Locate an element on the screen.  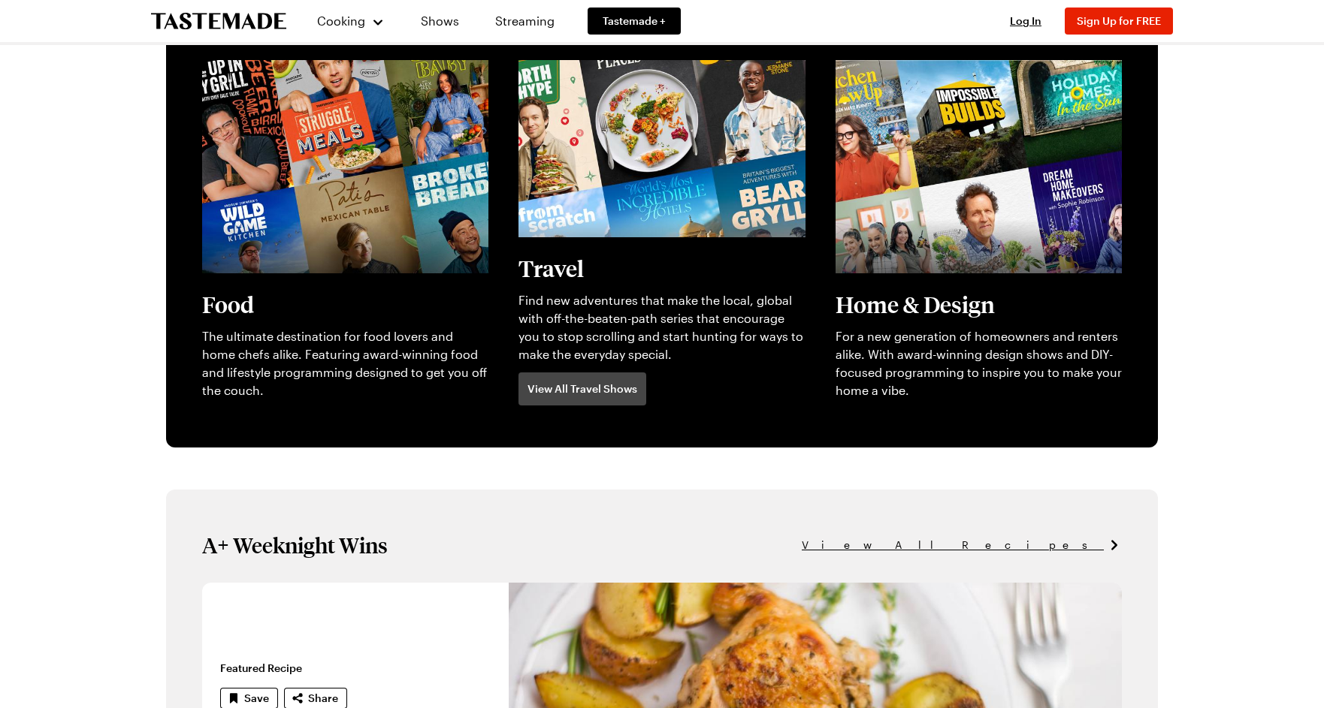
a: To Tastemade Home Page is located at coordinates (219, 21).